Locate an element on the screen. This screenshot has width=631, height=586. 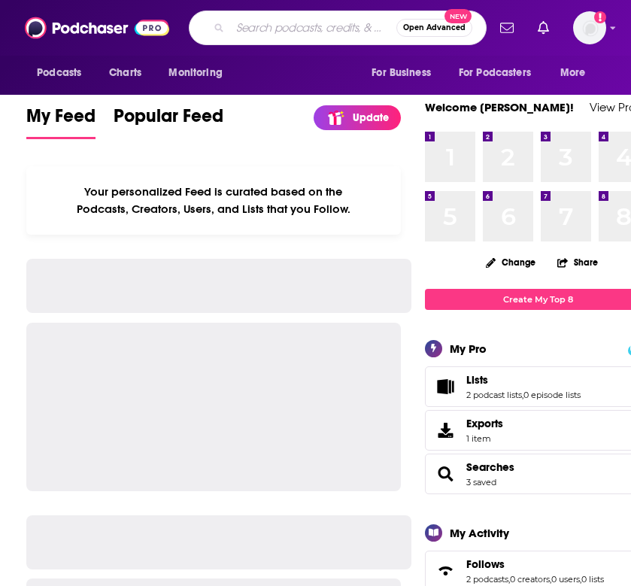
span: Open Advanced is located at coordinates (434, 28).